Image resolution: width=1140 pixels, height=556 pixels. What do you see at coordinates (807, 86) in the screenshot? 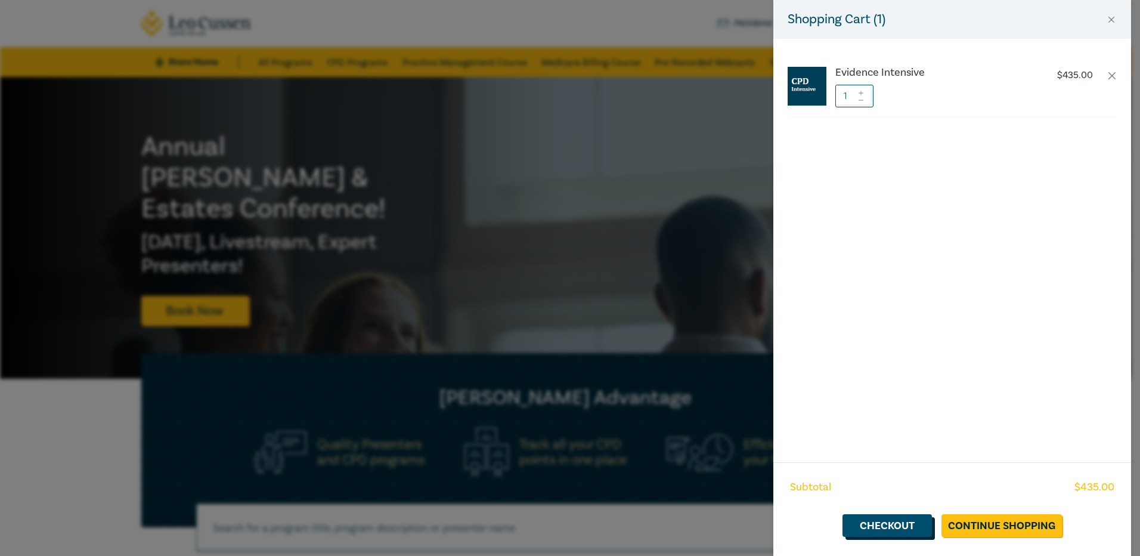
I see `img: CPD%20Intensive.jpg` at bounding box center [807, 86].